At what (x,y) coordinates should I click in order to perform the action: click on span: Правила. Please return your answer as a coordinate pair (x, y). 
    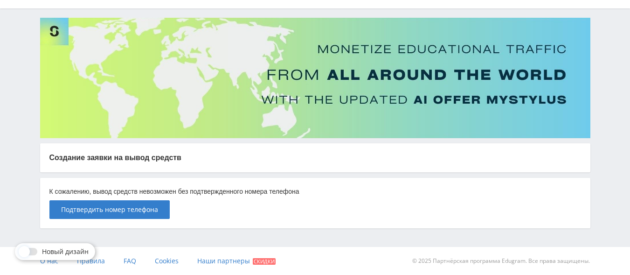
    Looking at the image, I should click on (91, 260).